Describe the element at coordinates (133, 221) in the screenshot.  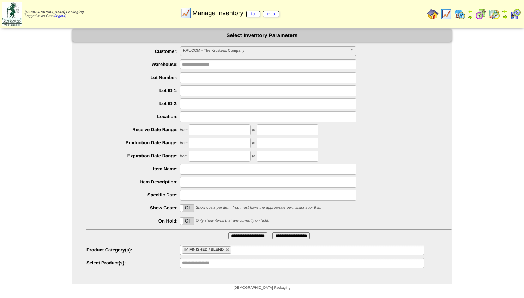
I see `label: On Hold:` at that location.